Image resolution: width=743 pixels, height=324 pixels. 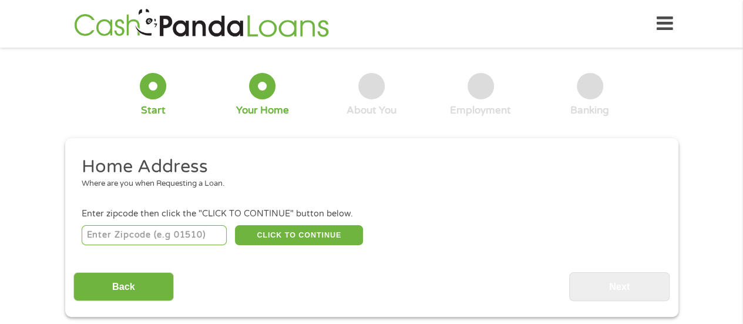 What do you see at coordinates (590, 110) in the screenshot?
I see `div: Banking` at bounding box center [590, 110].